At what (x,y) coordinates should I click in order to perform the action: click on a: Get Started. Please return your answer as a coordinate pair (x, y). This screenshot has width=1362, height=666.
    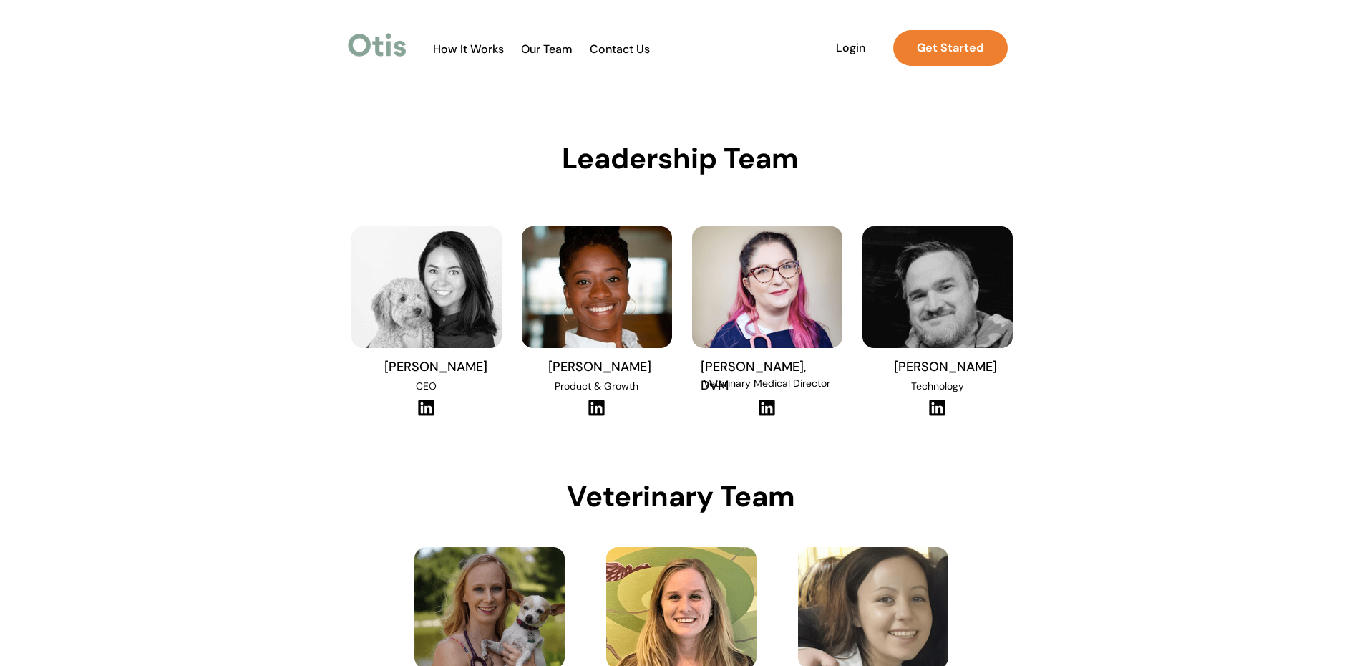
    Looking at the image, I should click on (950, 48).